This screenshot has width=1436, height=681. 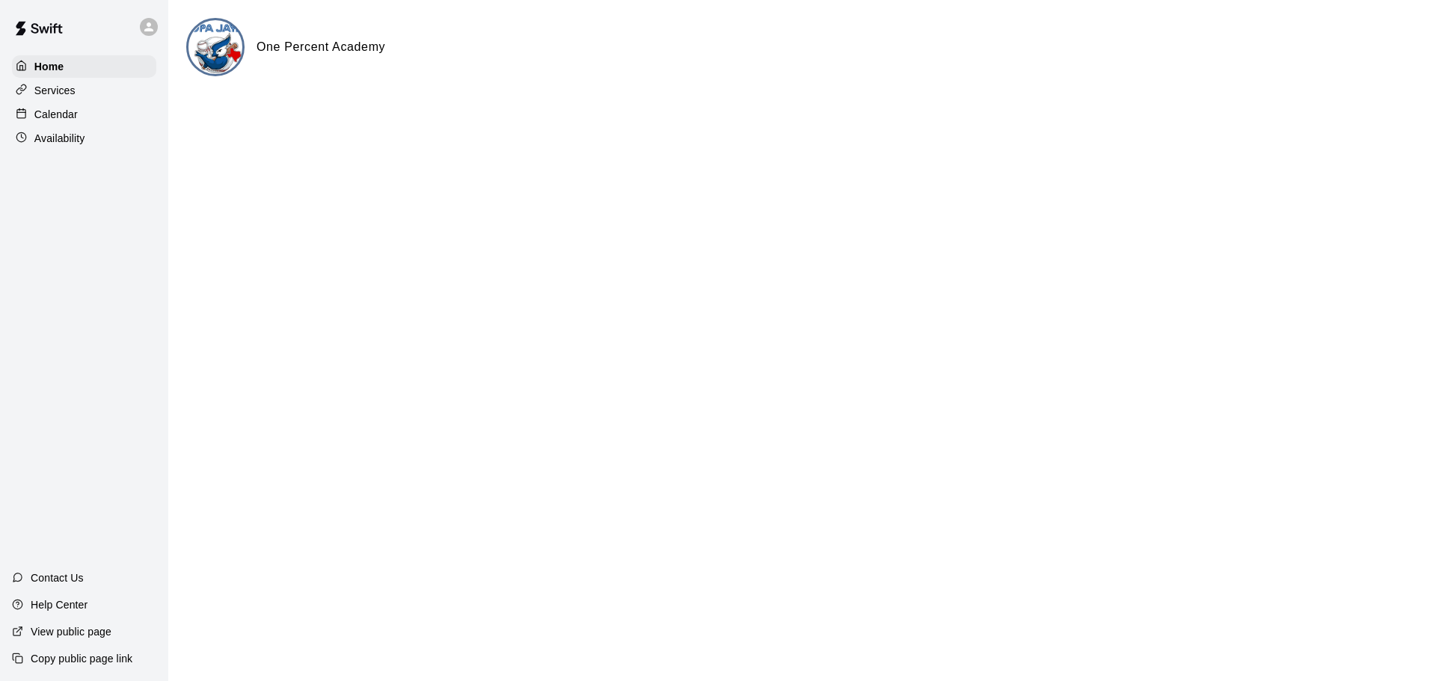 I want to click on a: Calendar, so click(x=84, y=114).